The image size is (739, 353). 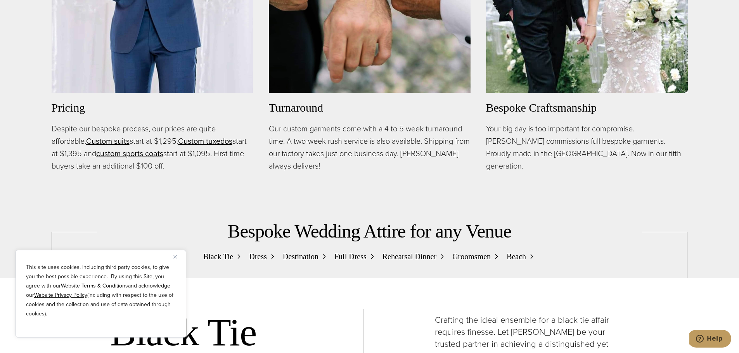 What do you see at coordinates (218, 257) in the screenshot?
I see `span: Black Tie` at bounding box center [218, 257].